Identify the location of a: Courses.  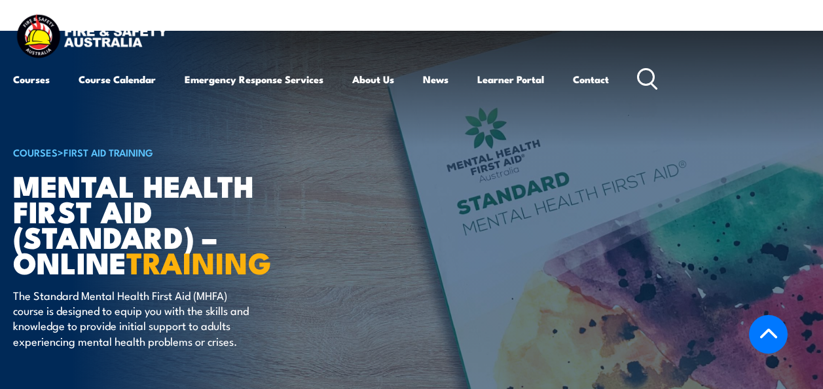
(31, 79).